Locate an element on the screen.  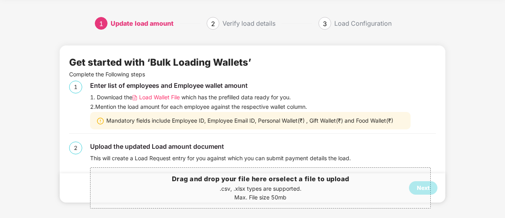
span: 3 is located at coordinates (325, 24).